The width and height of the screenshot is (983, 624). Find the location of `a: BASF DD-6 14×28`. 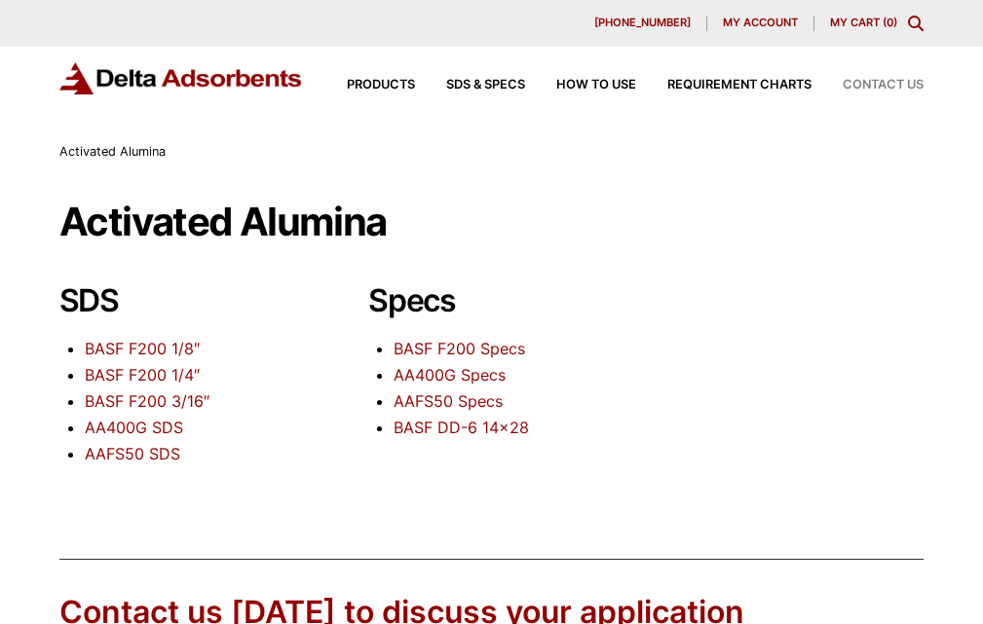

a: BASF DD-6 14×28 is located at coordinates (461, 428).